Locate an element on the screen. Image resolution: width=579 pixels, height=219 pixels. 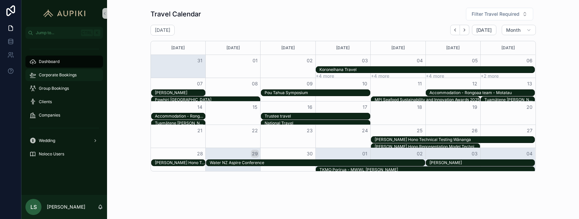
span: Noloco Users is located at coordinates (51, 154).